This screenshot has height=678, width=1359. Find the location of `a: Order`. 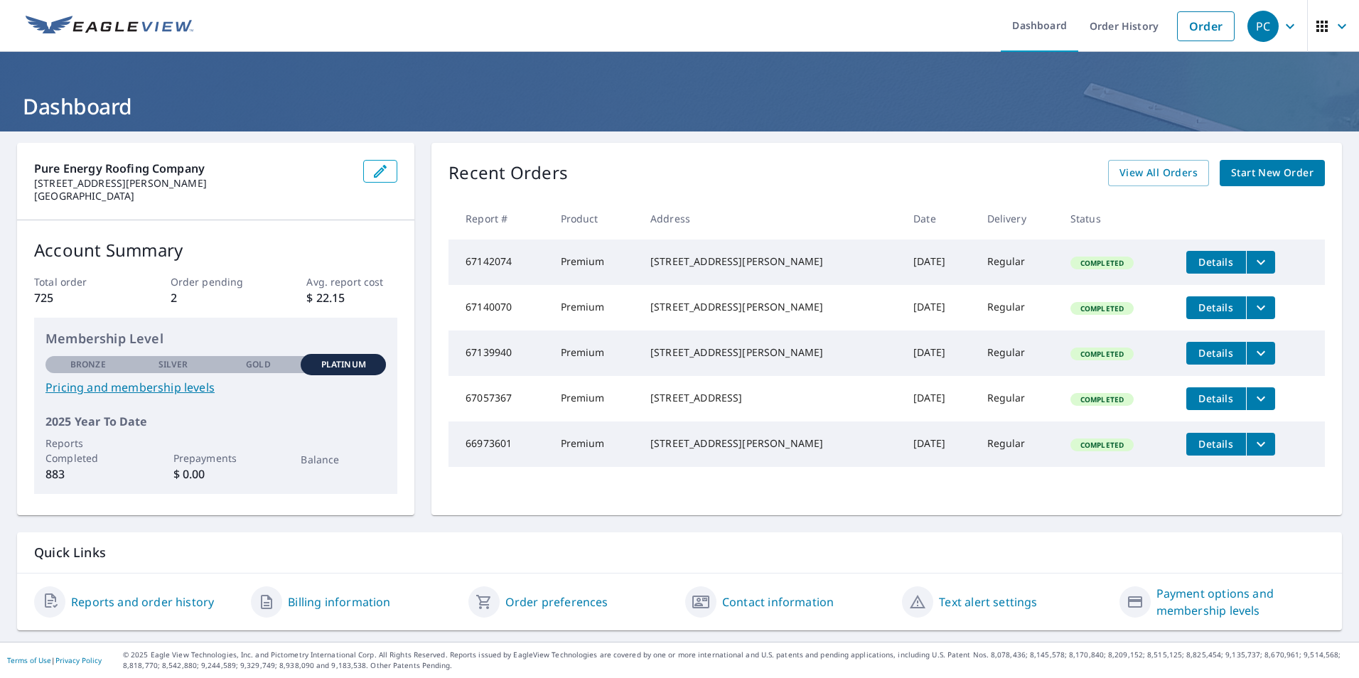

a: Order is located at coordinates (1206, 26).